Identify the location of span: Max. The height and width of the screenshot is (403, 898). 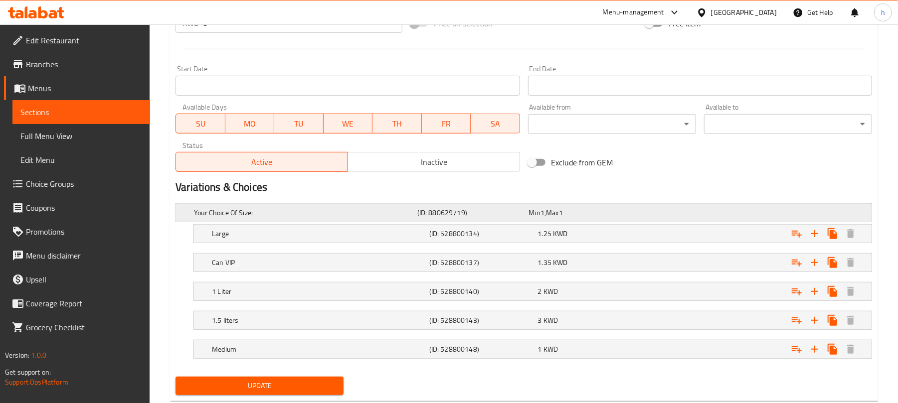
(552, 213).